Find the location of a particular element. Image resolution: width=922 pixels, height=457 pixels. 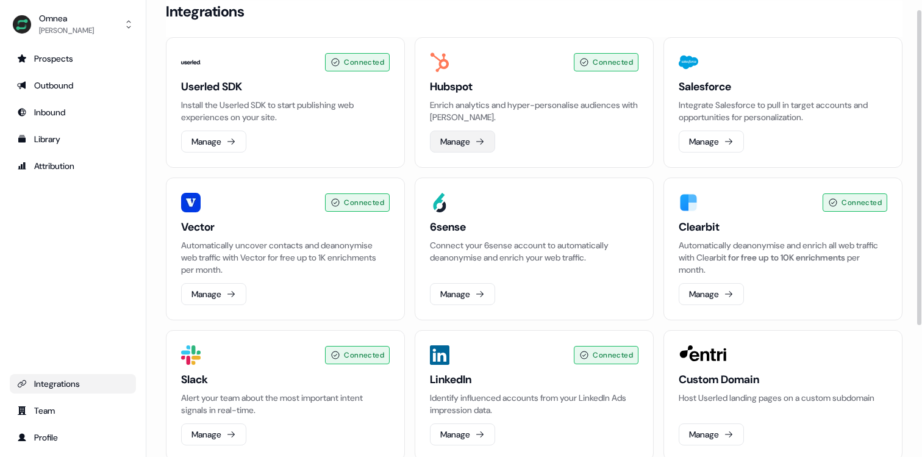

h3: 6sense is located at coordinates (534, 227).